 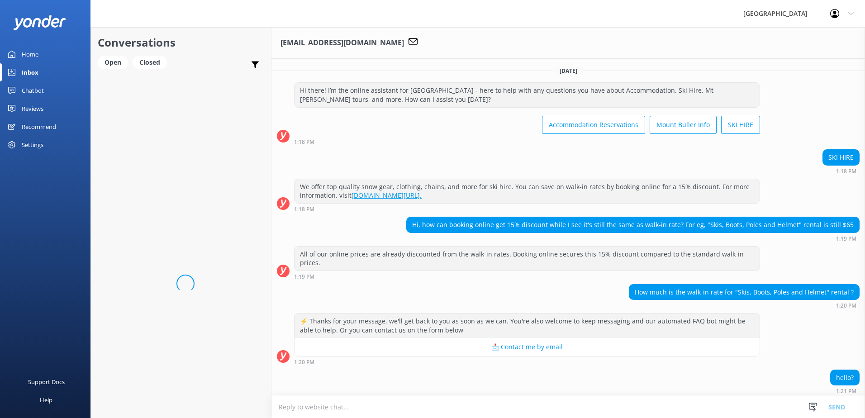 What do you see at coordinates (593, 125) in the screenshot?
I see `button: Accommodation Reservations` at bounding box center [593, 125].